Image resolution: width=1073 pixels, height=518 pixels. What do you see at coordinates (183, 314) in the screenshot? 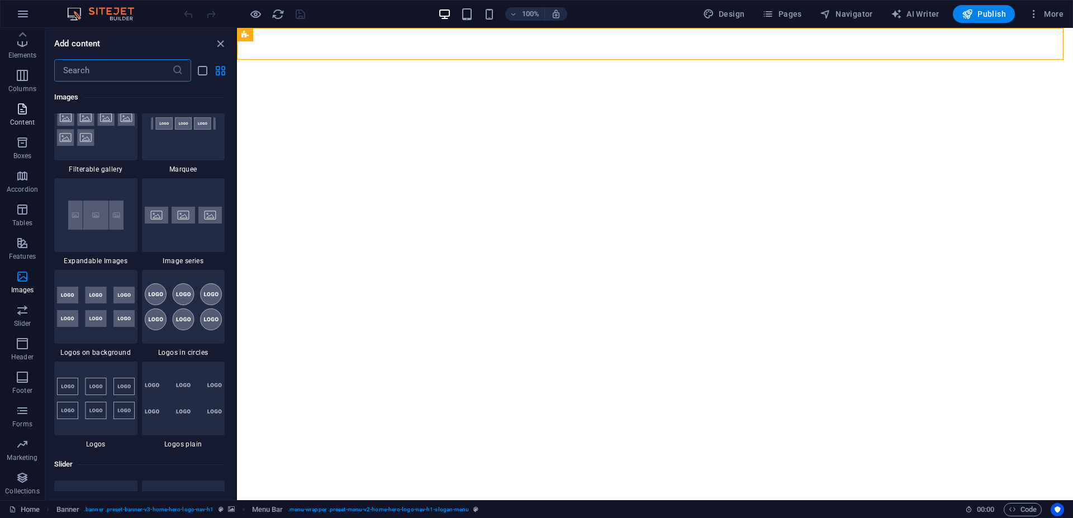
I see `div: Logos in circles` at bounding box center [183, 314].